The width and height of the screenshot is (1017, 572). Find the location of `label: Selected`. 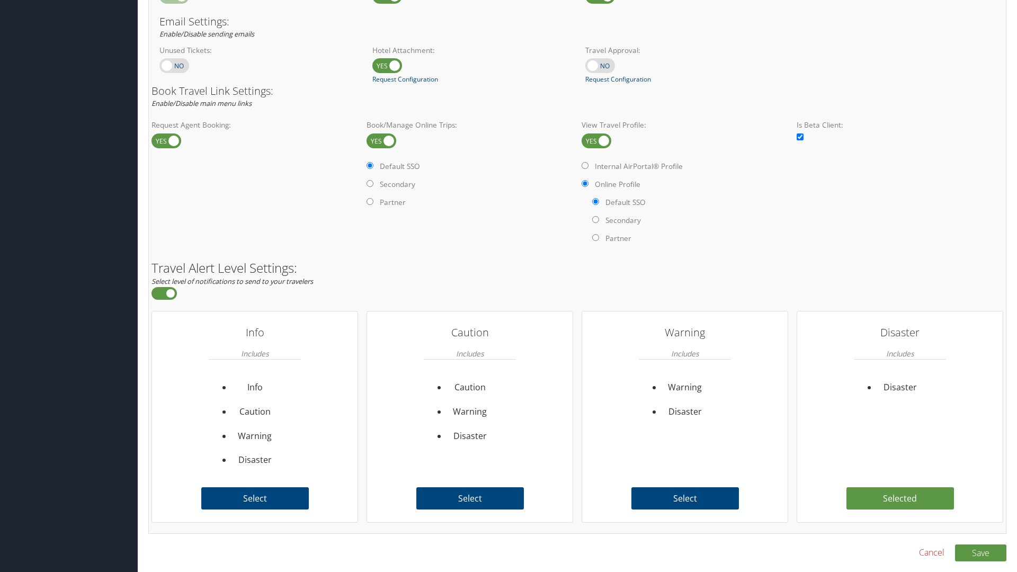

label: Selected is located at coordinates (900, 499).